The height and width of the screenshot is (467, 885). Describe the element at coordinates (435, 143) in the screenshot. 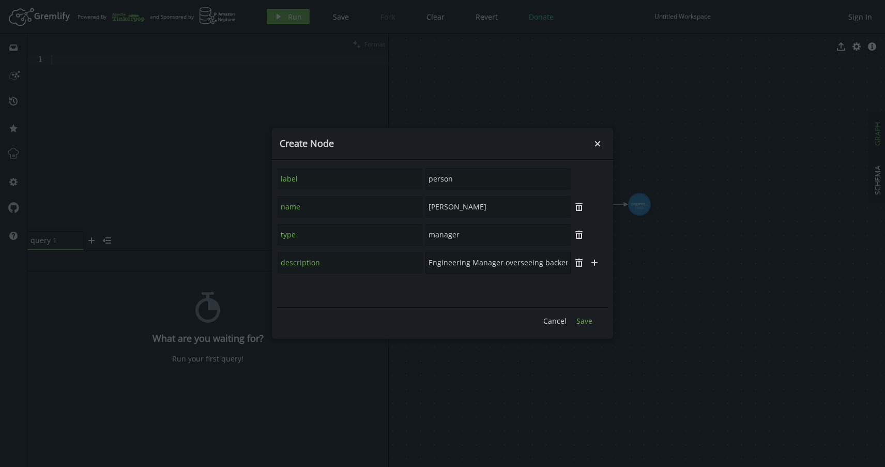

I see `h4: Create Node` at that location.